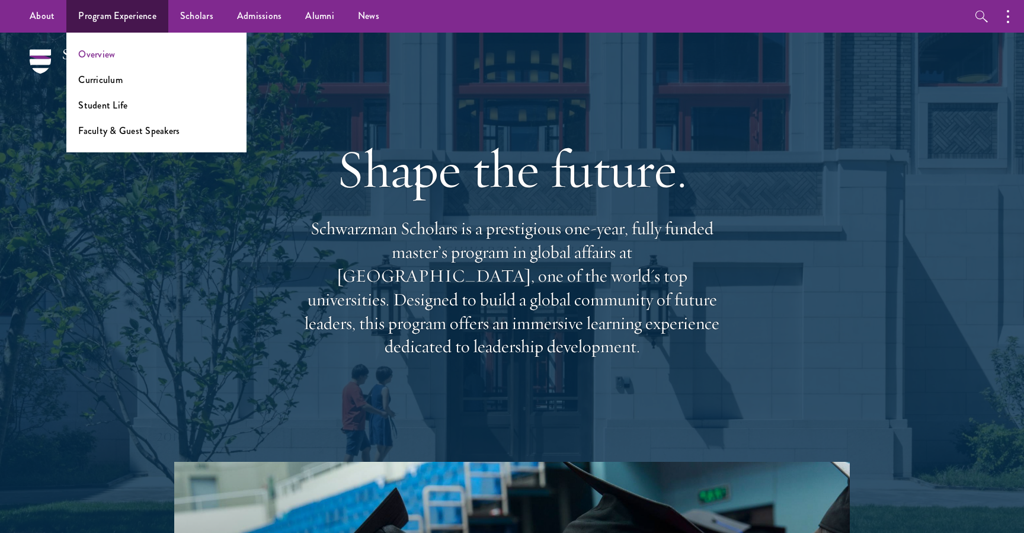 The height and width of the screenshot is (533, 1024). Describe the element at coordinates (100, 79) in the screenshot. I see `a: Curriculum` at that location.